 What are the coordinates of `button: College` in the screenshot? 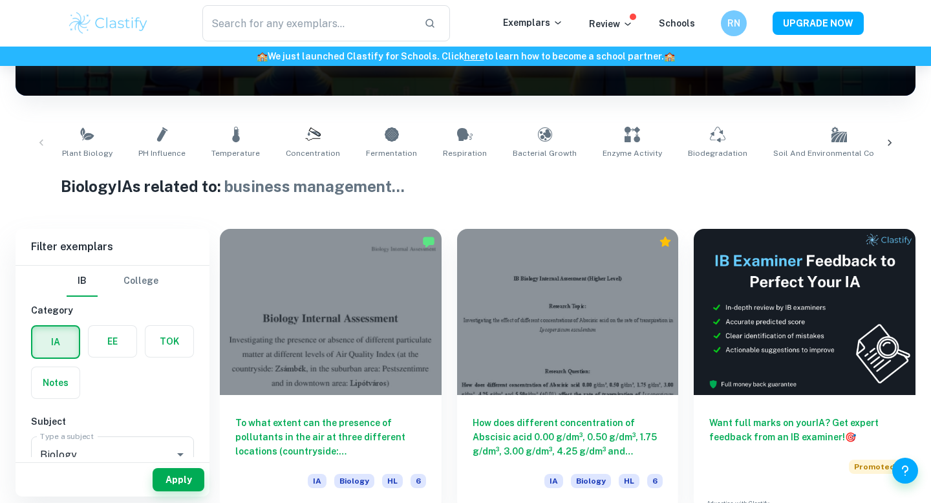 It's located at (141, 281).